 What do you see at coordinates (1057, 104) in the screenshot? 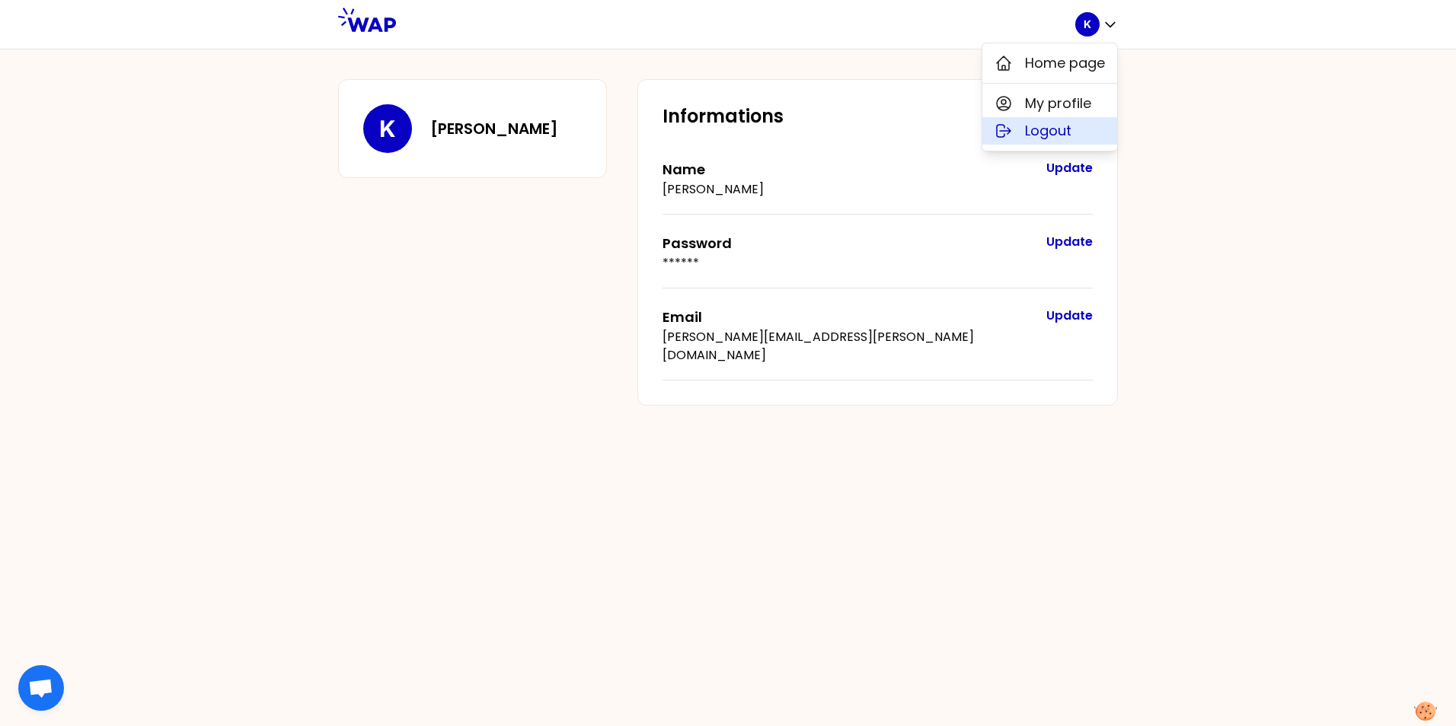
I see `span: My profile` at bounding box center [1057, 104].